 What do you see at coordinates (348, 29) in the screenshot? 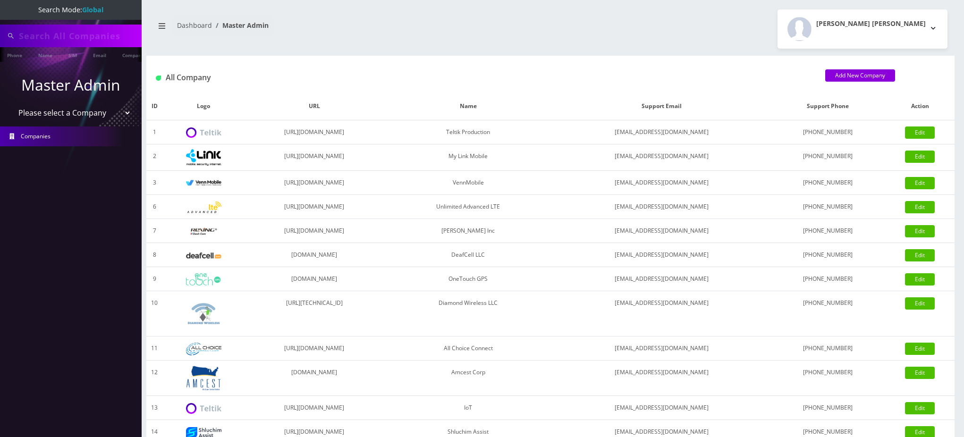
I see `nav: breadcrumb` at bounding box center [348, 29].